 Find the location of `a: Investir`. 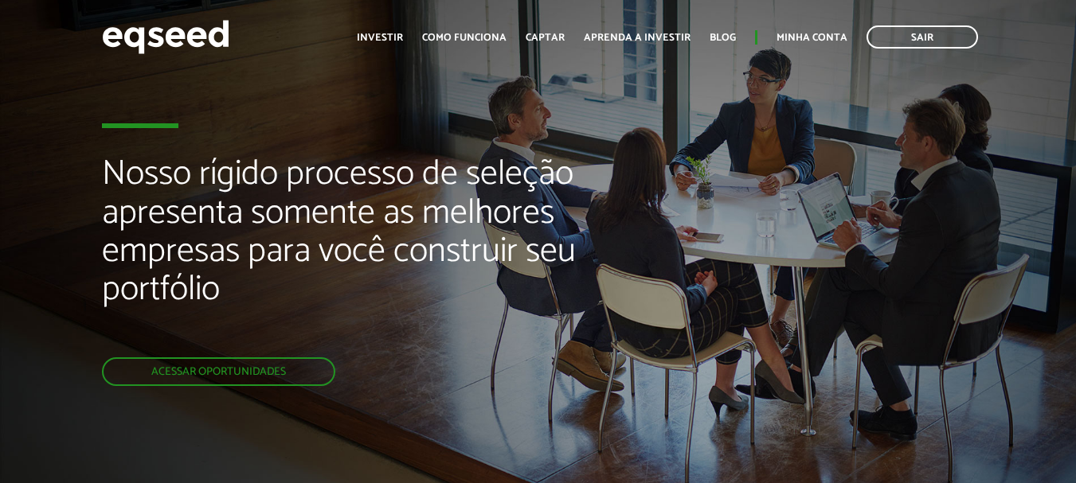

a: Investir is located at coordinates (380, 37).